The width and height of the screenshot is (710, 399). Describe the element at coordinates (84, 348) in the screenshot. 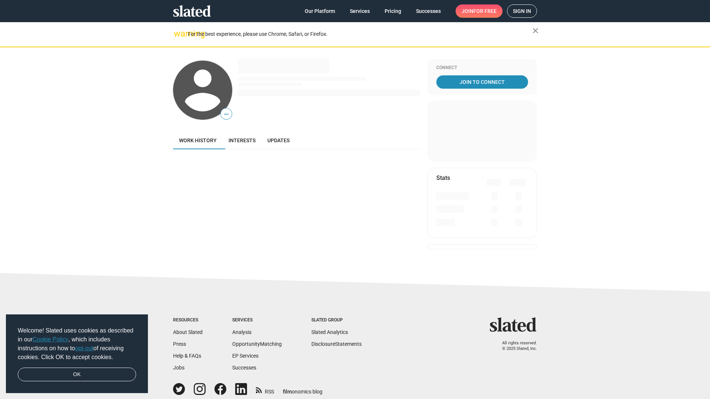

I see `a: opt-out` at that location.